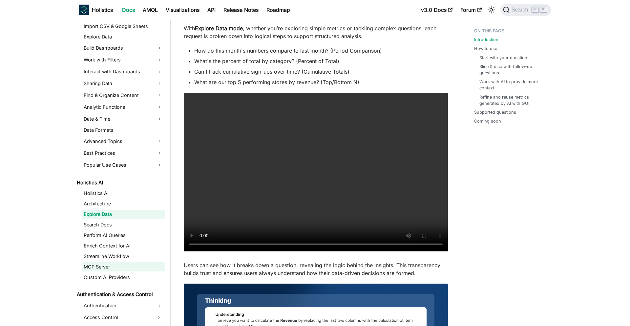  Describe the element at coordinates (102, 10) in the screenshot. I see `b: Holistics` at that location.